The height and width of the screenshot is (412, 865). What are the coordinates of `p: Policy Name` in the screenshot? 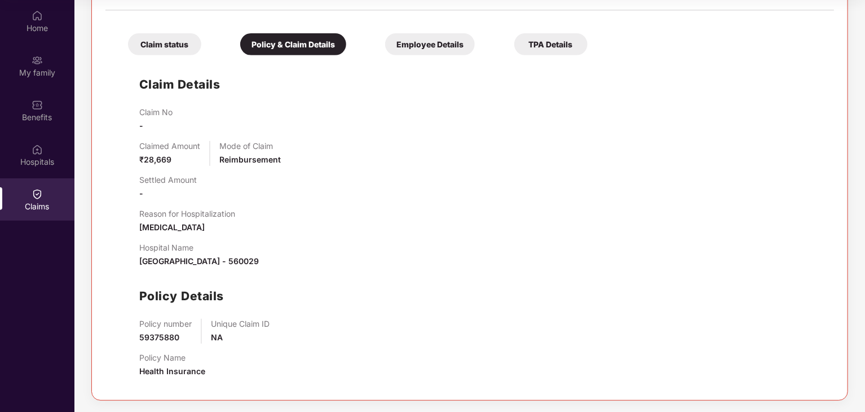 It's located at (172, 357).